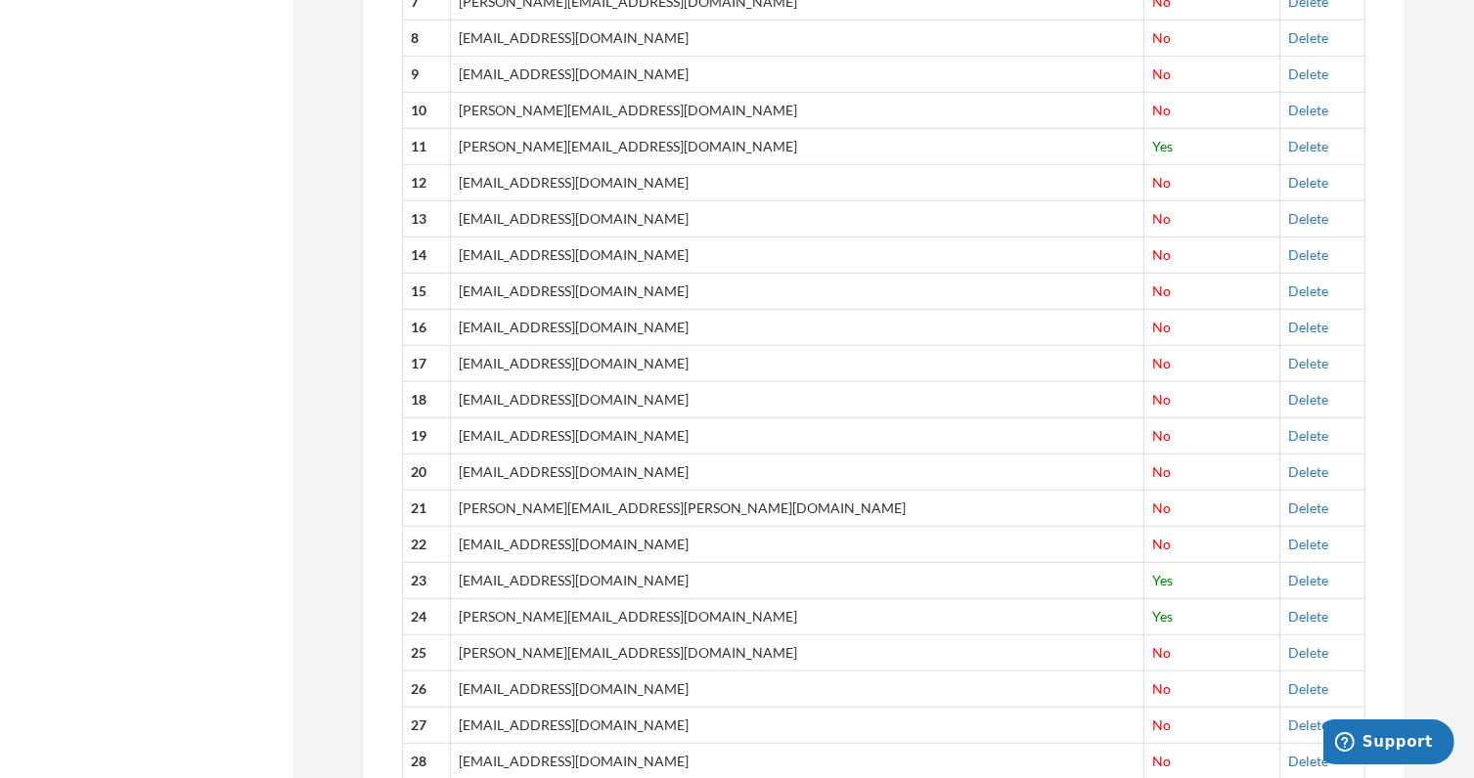 The height and width of the screenshot is (778, 1474). I want to click on span: Support, so click(74, 22).